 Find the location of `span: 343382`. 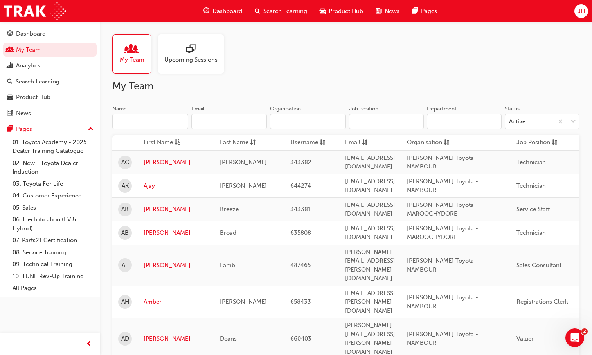

span: 343382 is located at coordinates (301, 162).